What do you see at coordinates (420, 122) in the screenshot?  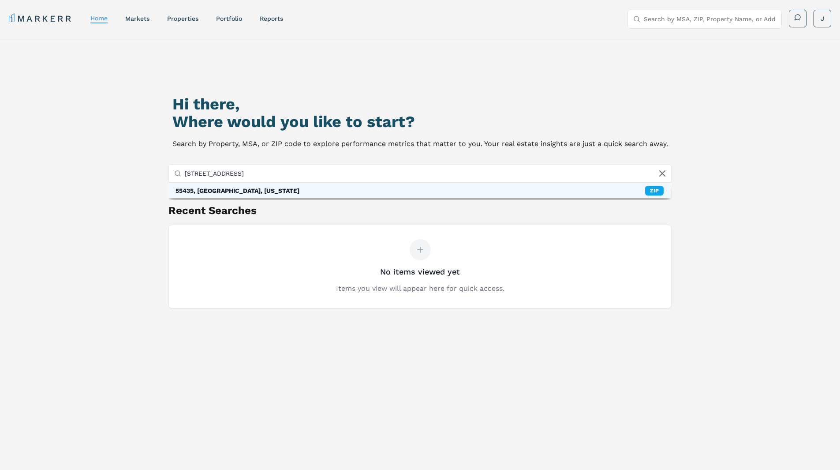 I see `h2: Where would you like to start?` at bounding box center [420, 122].